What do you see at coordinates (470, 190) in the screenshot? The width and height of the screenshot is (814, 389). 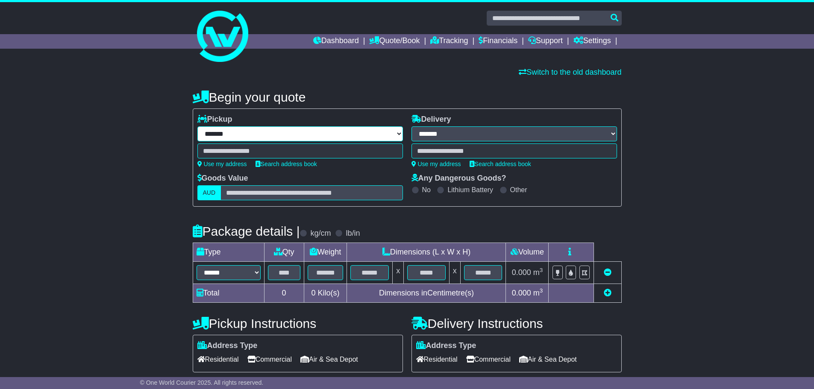 I see `label: Lithium Battery` at bounding box center [470, 190].